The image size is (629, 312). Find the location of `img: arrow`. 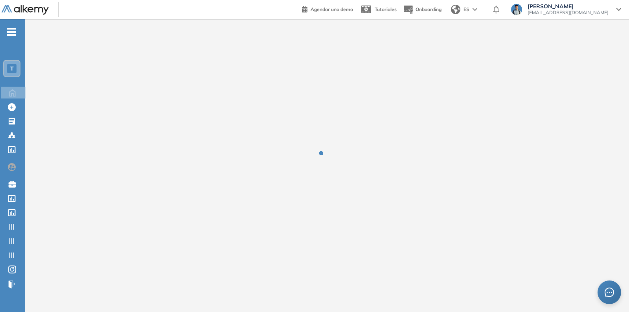

img: arrow is located at coordinates (475, 9).